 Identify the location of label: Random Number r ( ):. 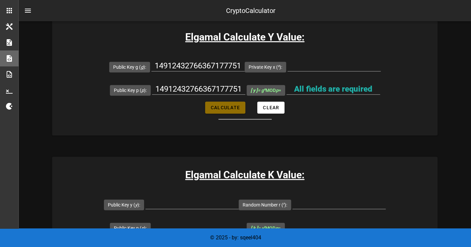
(265, 205).